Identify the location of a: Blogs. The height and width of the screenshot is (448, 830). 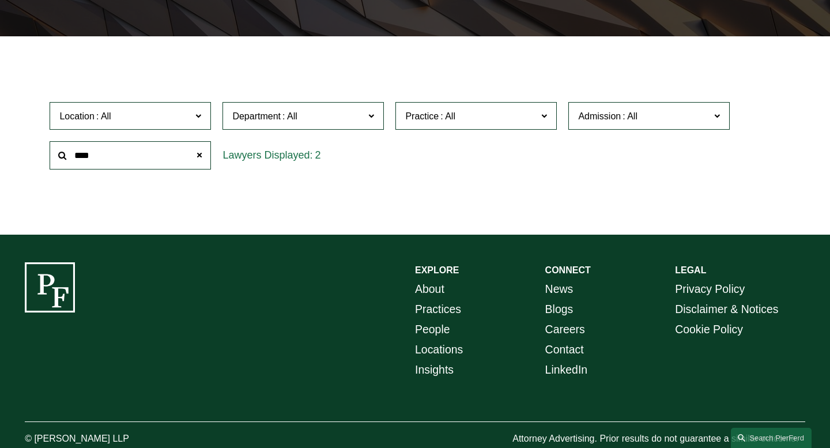
(559, 309).